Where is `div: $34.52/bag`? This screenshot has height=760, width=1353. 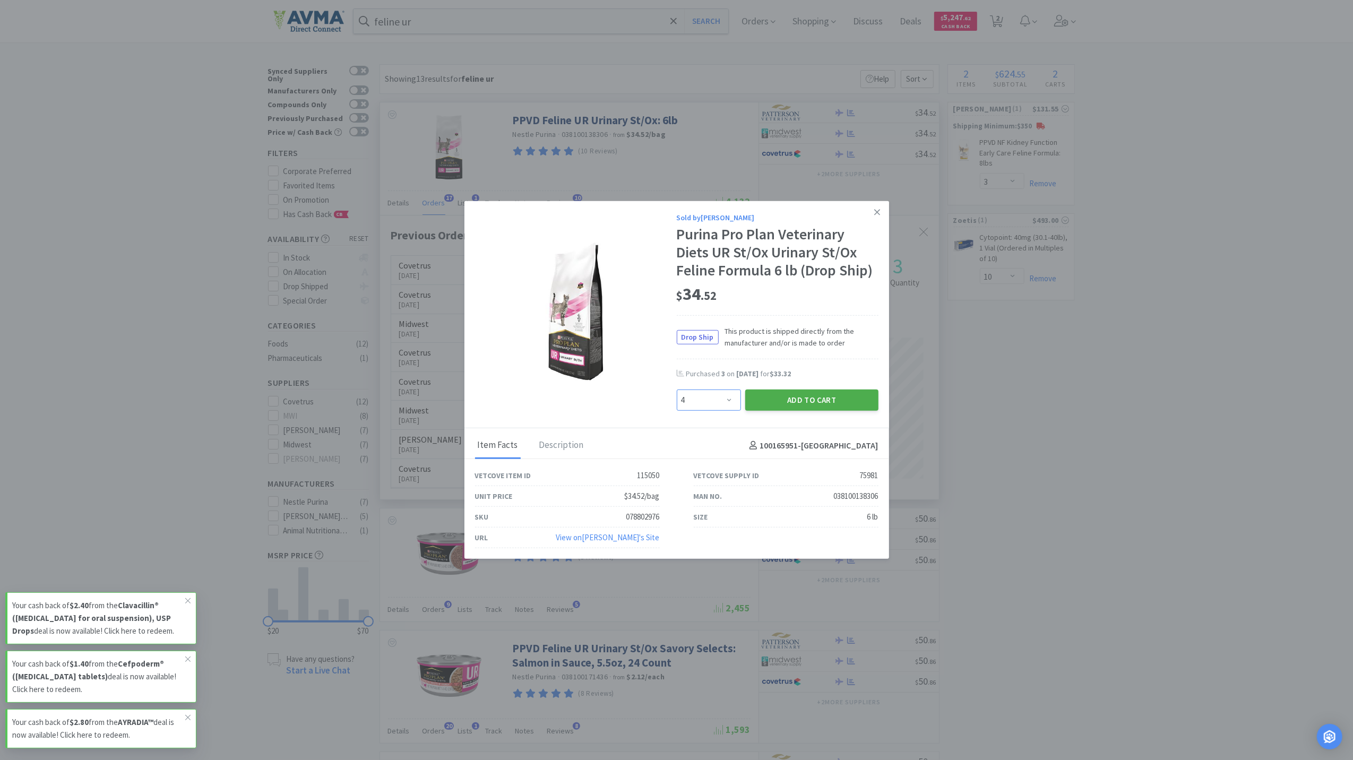
div: $34.52/bag is located at coordinates (642, 496).